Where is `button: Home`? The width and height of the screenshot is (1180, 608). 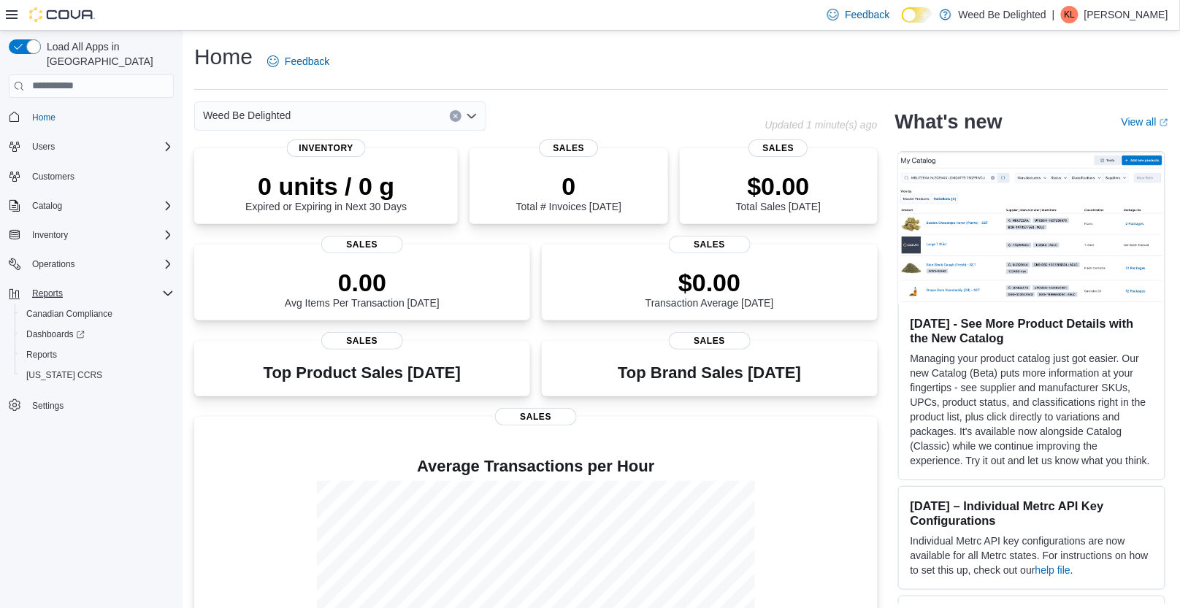 button: Home is located at coordinates (91, 117).